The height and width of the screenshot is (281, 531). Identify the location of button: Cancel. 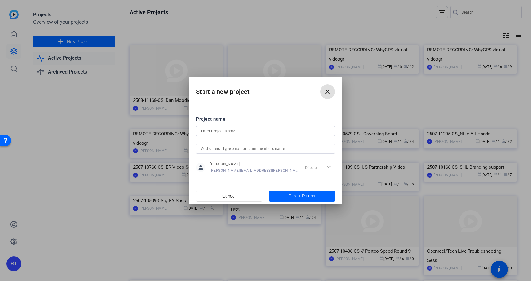
(229, 196).